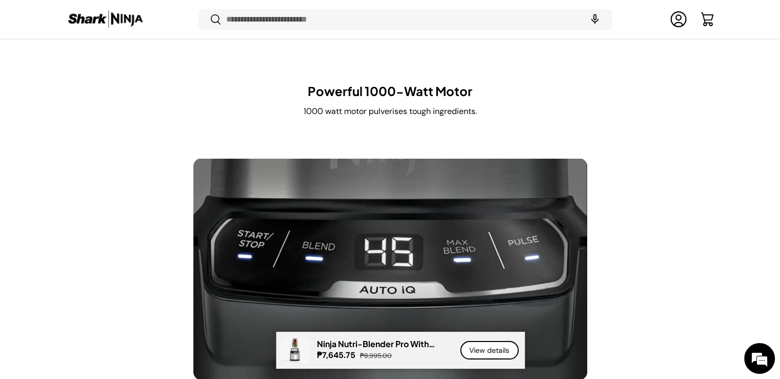  What do you see at coordinates (181, 17) in the screenshot?
I see `div: Minimize live chat window` at bounding box center [181, 17].